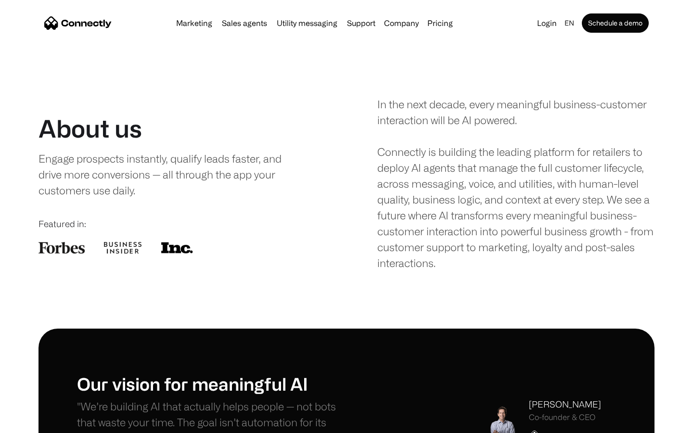  Describe the element at coordinates (34, 423) in the screenshot. I see `aside: Language selected: English` at that location.